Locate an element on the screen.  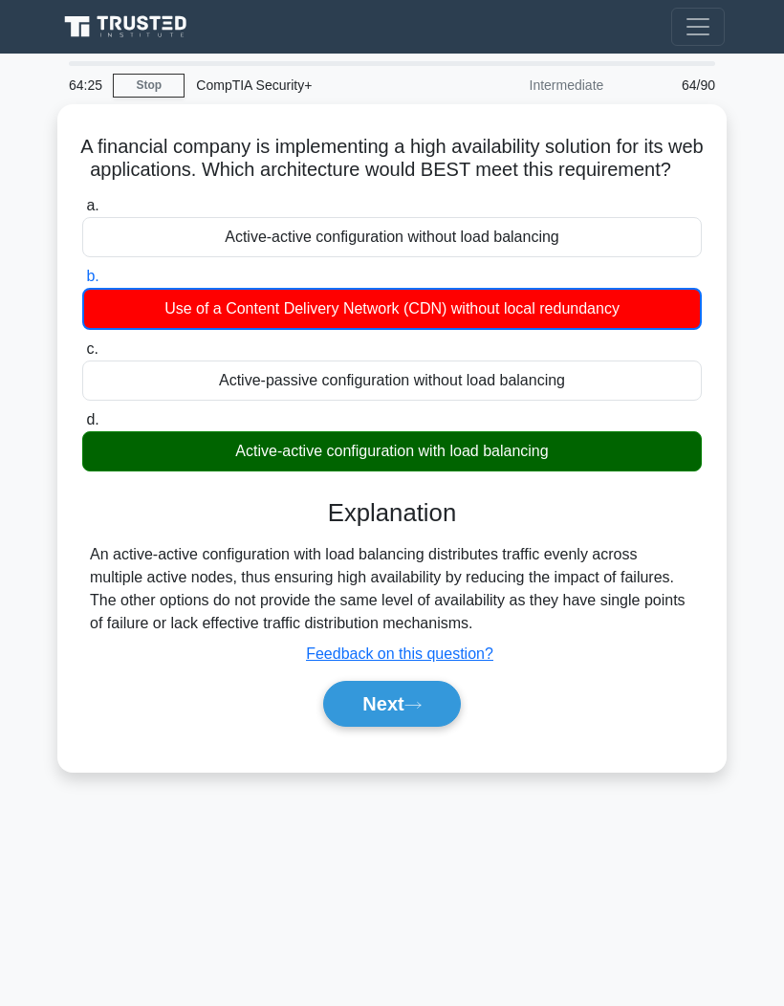
span: a. is located at coordinates (92, 205).